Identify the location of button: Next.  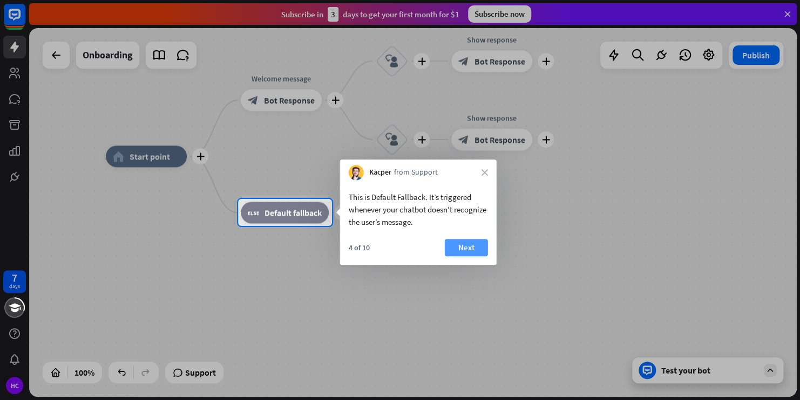
(467, 247).